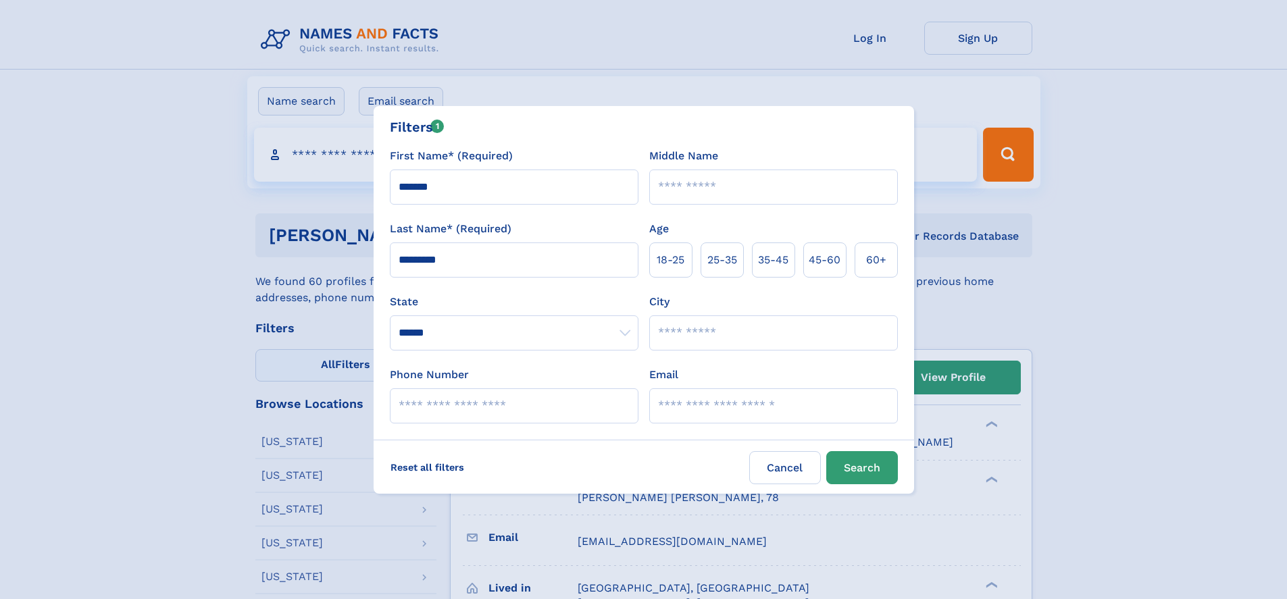 The width and height of the screenshot is (1287, 599). Describe the element at coordinates (773, 260) in the screenshot. I see `span: 35‑45` at that location.